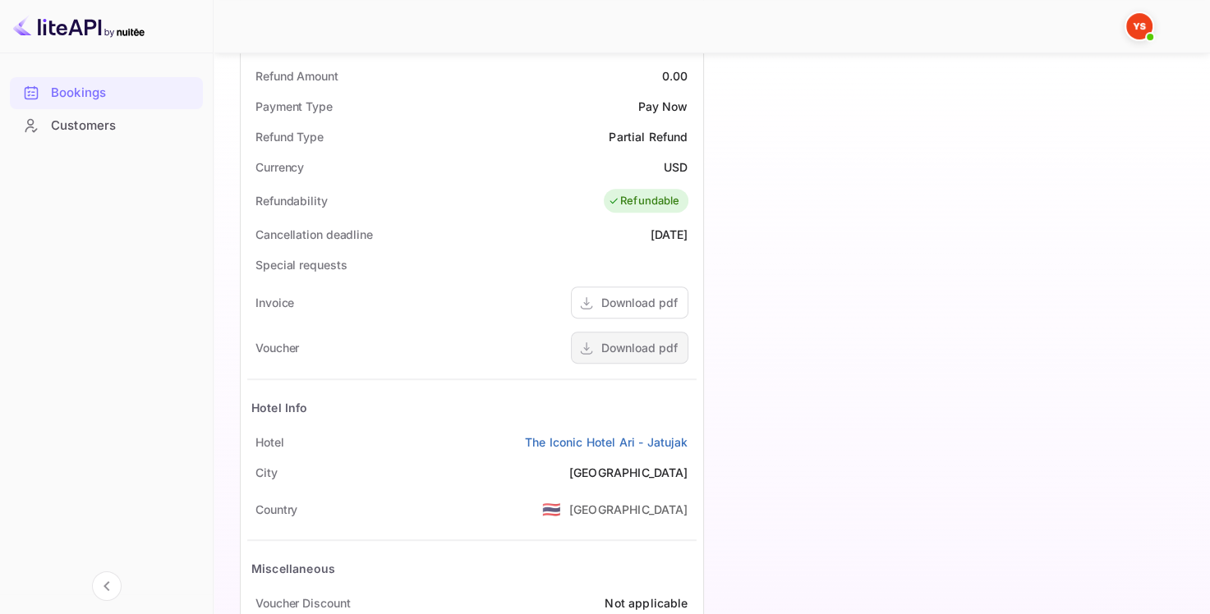 The width and height of the screenshot is (1210, 614). What do you see at coordinates (644, 201) in the screenshot?
I see `div: Refundable` at bounding box center [644, 201].